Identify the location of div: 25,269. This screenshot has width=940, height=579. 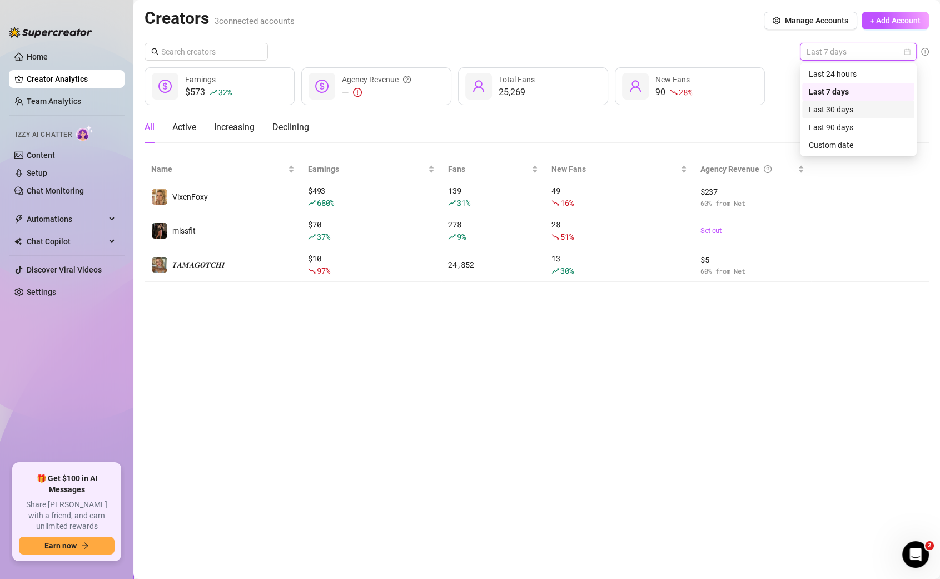
(517, 92).